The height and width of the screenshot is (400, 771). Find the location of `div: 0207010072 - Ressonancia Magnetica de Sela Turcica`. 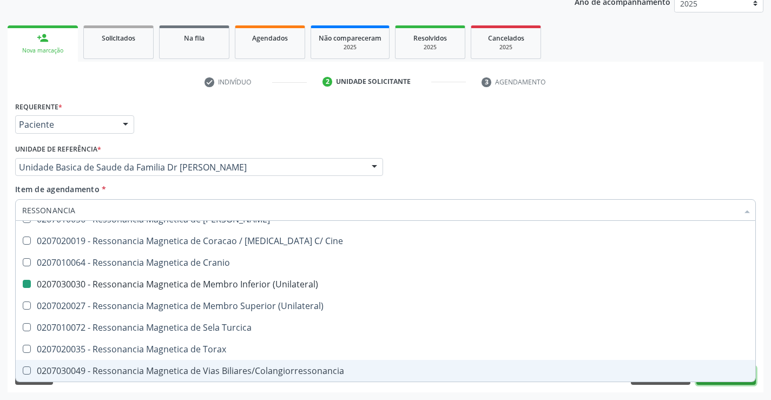

div: 0207010072 - Ressonancia Magnetica de Sela Turcica is located at coordinates (385, 327).